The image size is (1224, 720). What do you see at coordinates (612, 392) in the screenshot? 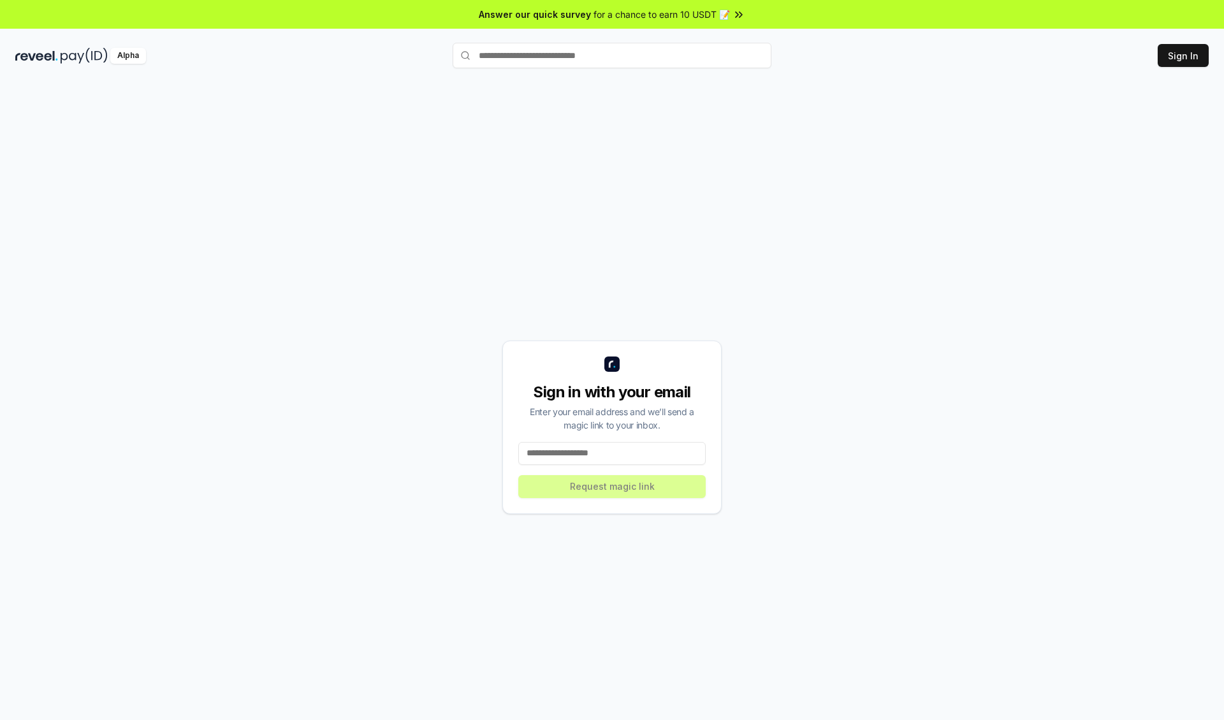
I see `div: Sign in with your email` at bounding box center [612, 392].